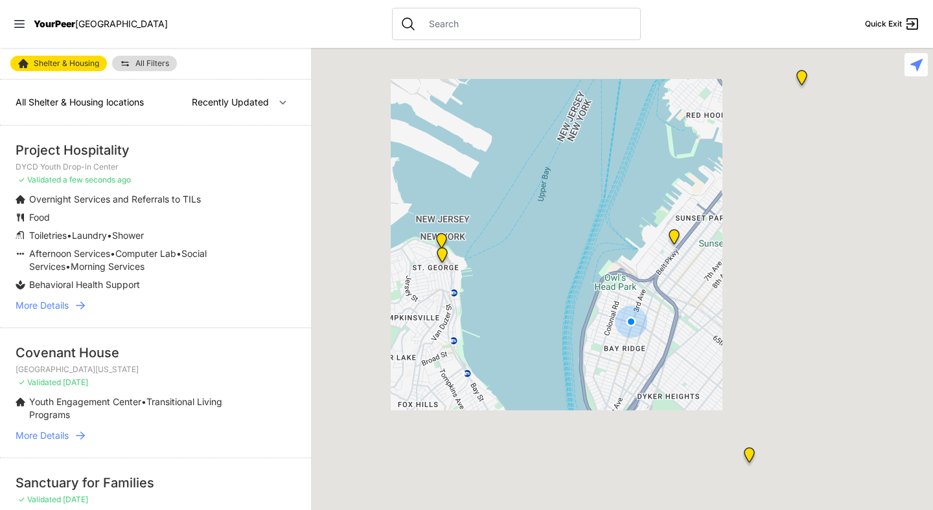 This screenshot has width=933, height=510. Describe the element at coordinates (89, 235) in the screenshot. I see `span: Laundry` at that location.